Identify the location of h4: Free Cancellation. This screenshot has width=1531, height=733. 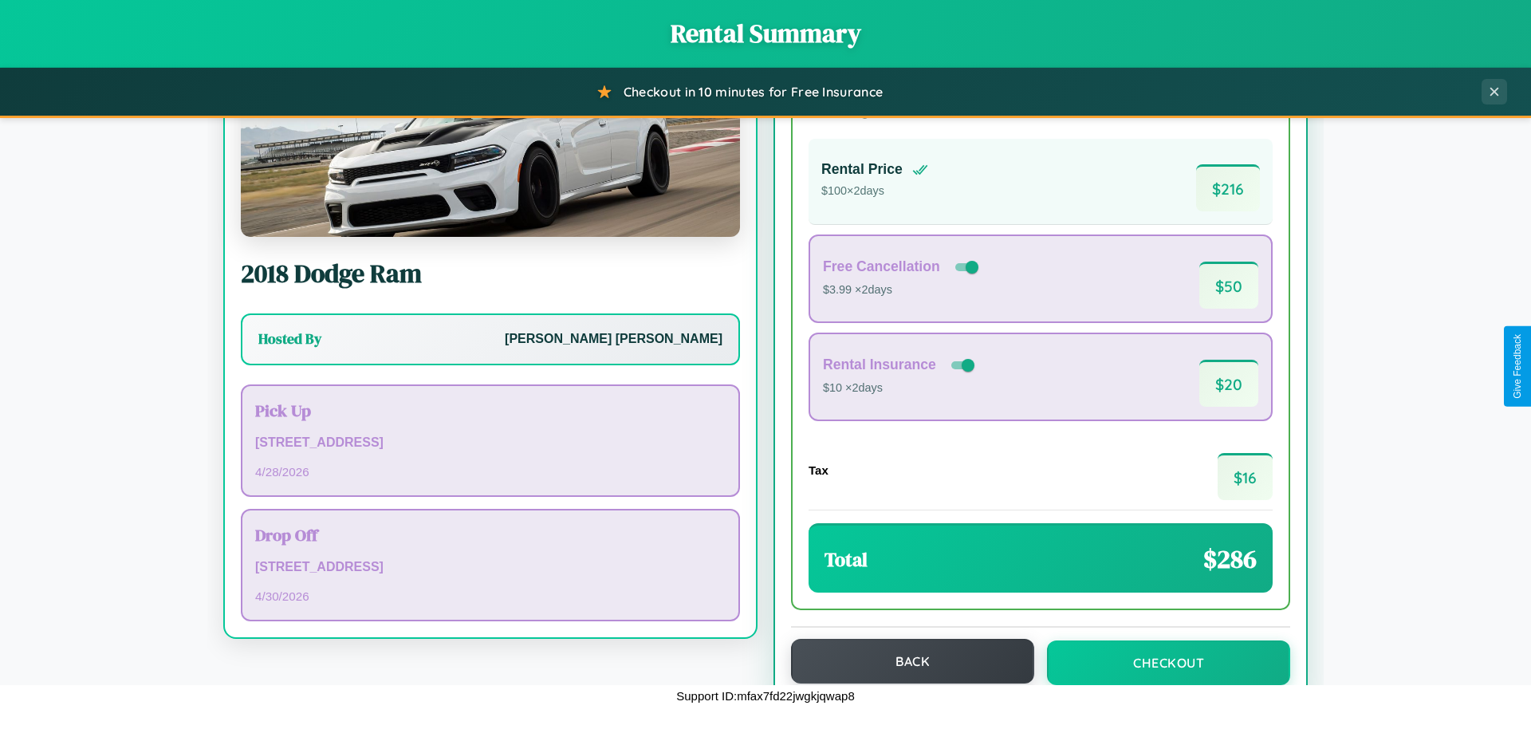
(881, 266).